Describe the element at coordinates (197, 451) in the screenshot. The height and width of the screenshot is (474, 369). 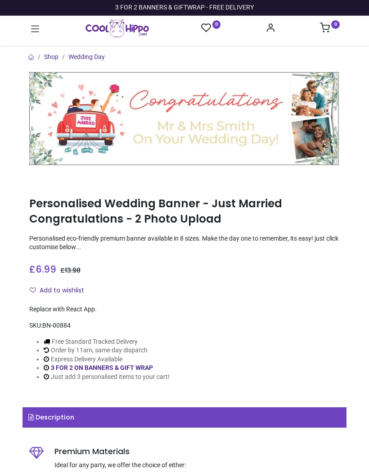
I see `h5: Premium Materials` at that location.